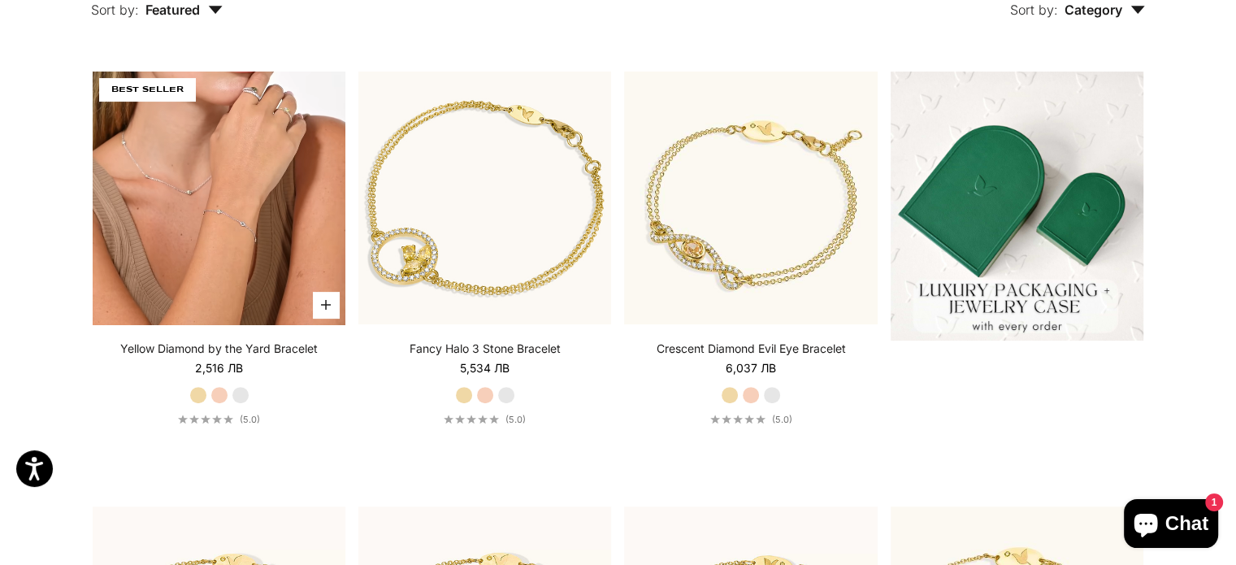  Describe the element at coordinates (1104, 10) in the screenshot. I see `span: Category` at that location.